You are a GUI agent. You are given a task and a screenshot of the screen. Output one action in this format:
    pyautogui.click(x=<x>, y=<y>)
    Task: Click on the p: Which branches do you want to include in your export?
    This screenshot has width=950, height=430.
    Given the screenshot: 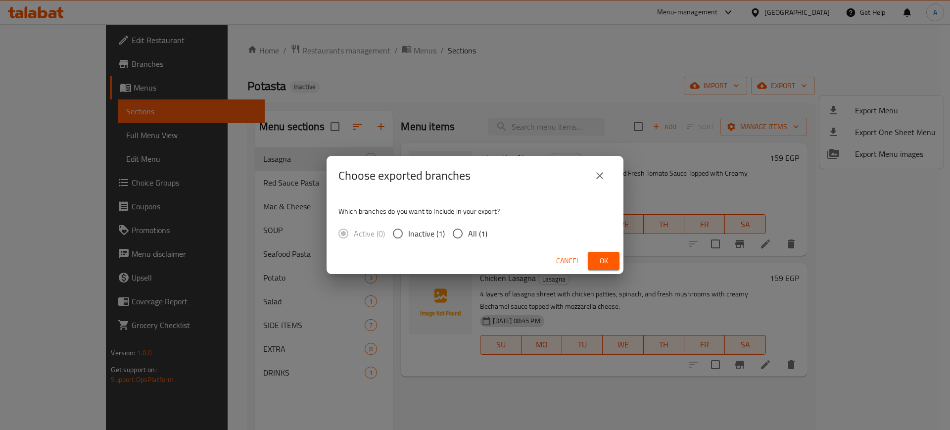 What is the action you would take?
    pyautogui.click(x=475, y=211)
    